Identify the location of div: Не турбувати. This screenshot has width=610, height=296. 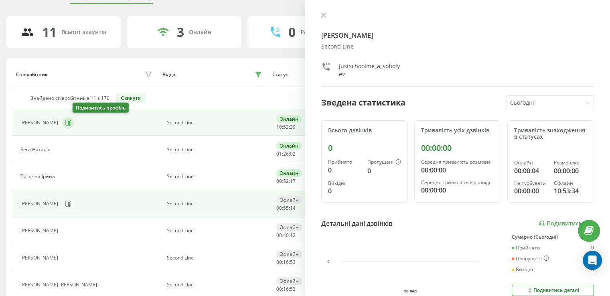
(530, 183).